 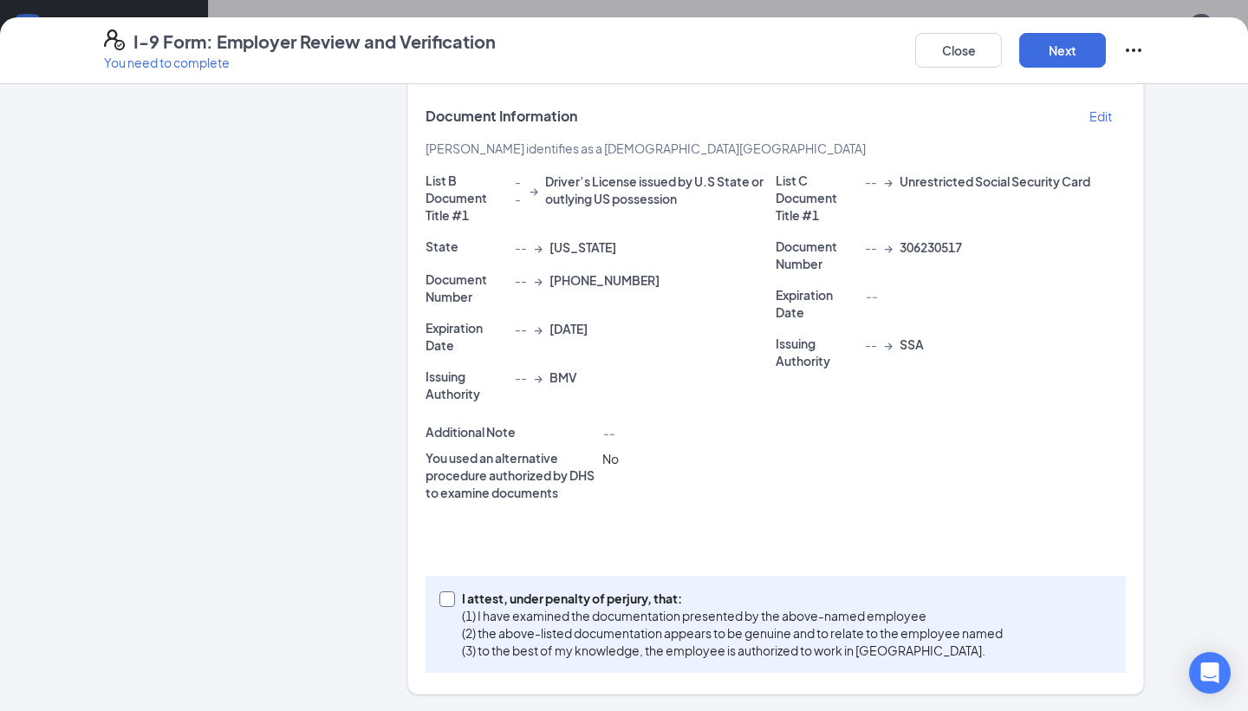 I want to click on span: SSA, so click(x=912, y=344).